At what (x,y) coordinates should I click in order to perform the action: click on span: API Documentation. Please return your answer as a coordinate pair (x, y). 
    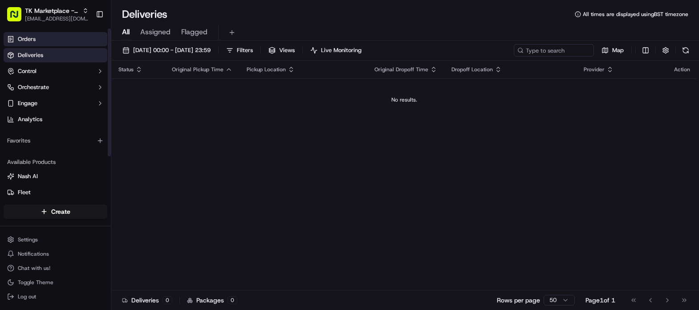
    Looking at the image, I should click on (114, 134).